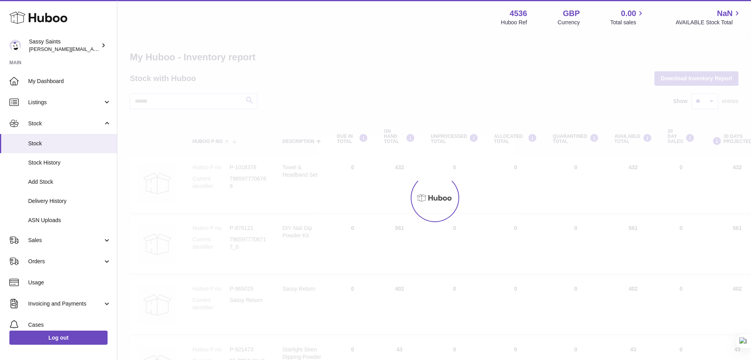  What do you see at coordinates (15, 45) in the screenshot?
I see `img: ramey@sassysaints.com` at bounding box center [15, 45].